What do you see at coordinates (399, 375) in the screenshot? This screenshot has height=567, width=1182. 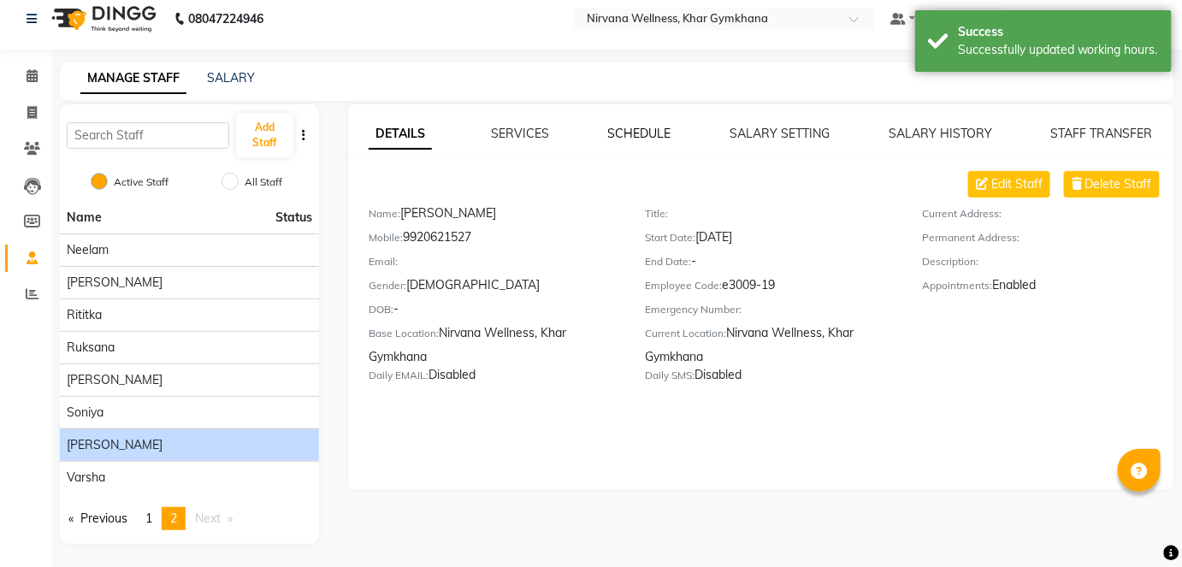 I see `label: Daily EMAIL:` at bounding box center [399, 375].